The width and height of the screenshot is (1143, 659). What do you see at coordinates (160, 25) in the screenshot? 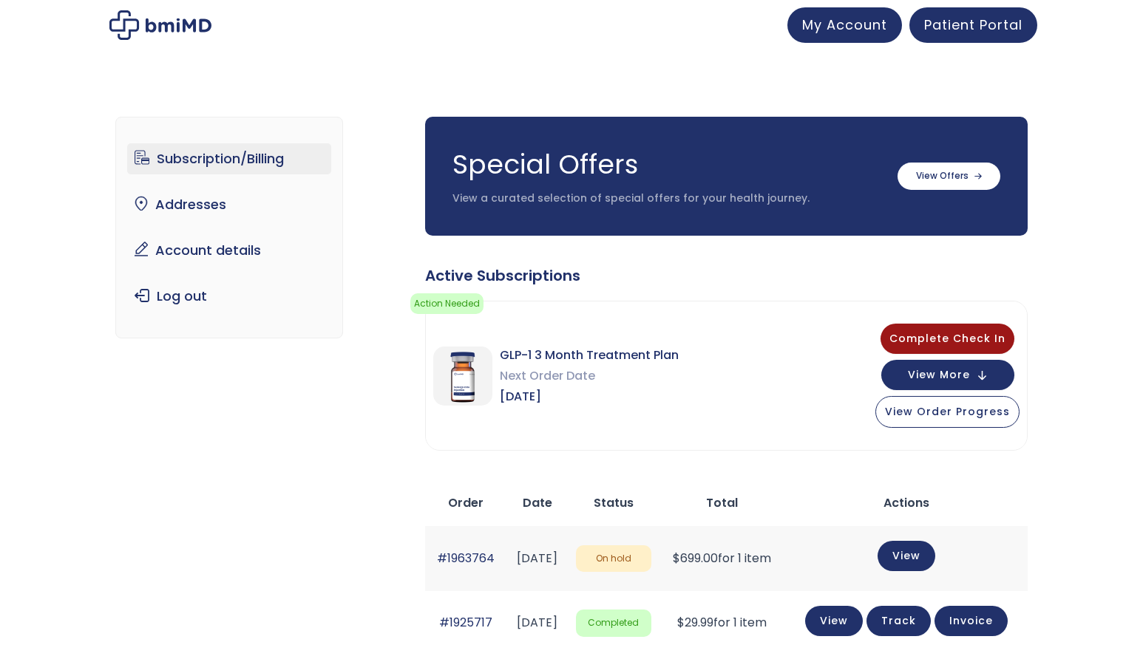
I see `img: My account` at bounding box center [160, 25].